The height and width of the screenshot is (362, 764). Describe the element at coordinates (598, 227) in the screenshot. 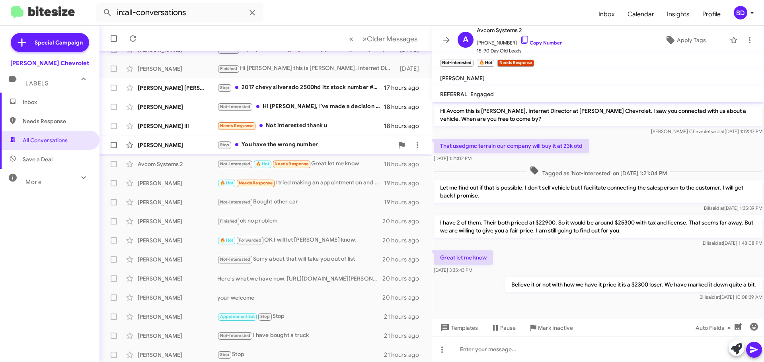

I see `p: I have 2 of them. Their both priced at $22900. So it would be around $25300 with tax and license....` at that location.